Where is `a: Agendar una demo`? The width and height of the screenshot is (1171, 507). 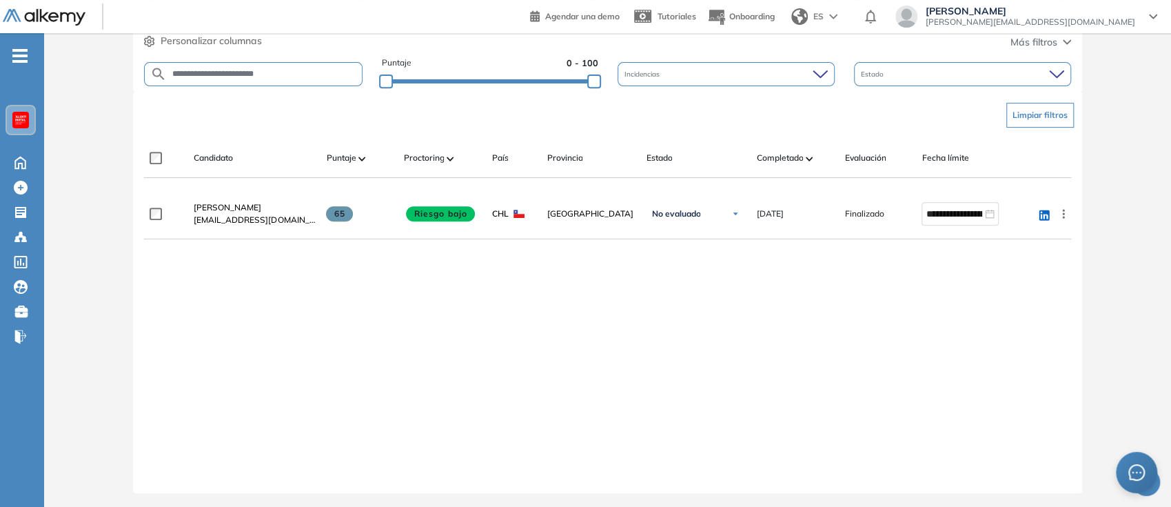
a: Agendar una demo is located at coordinates (575, 15).